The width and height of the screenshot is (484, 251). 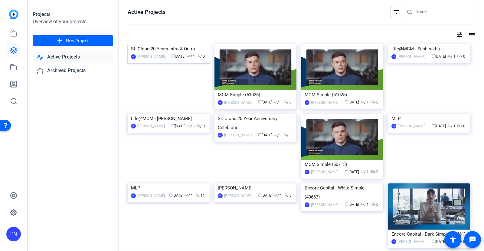 What do you see at coordinates (146, 12) in the screenshot?
I see `h1: Active Projects` at bounding box center [146, 12].